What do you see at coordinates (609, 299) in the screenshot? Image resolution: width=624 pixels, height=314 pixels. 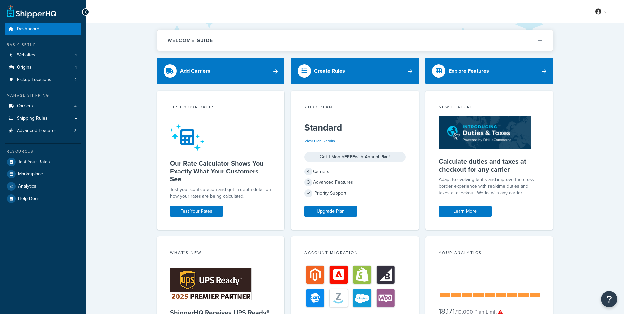 I see `button: Open Resource Center` at bounding box center [609, 299].